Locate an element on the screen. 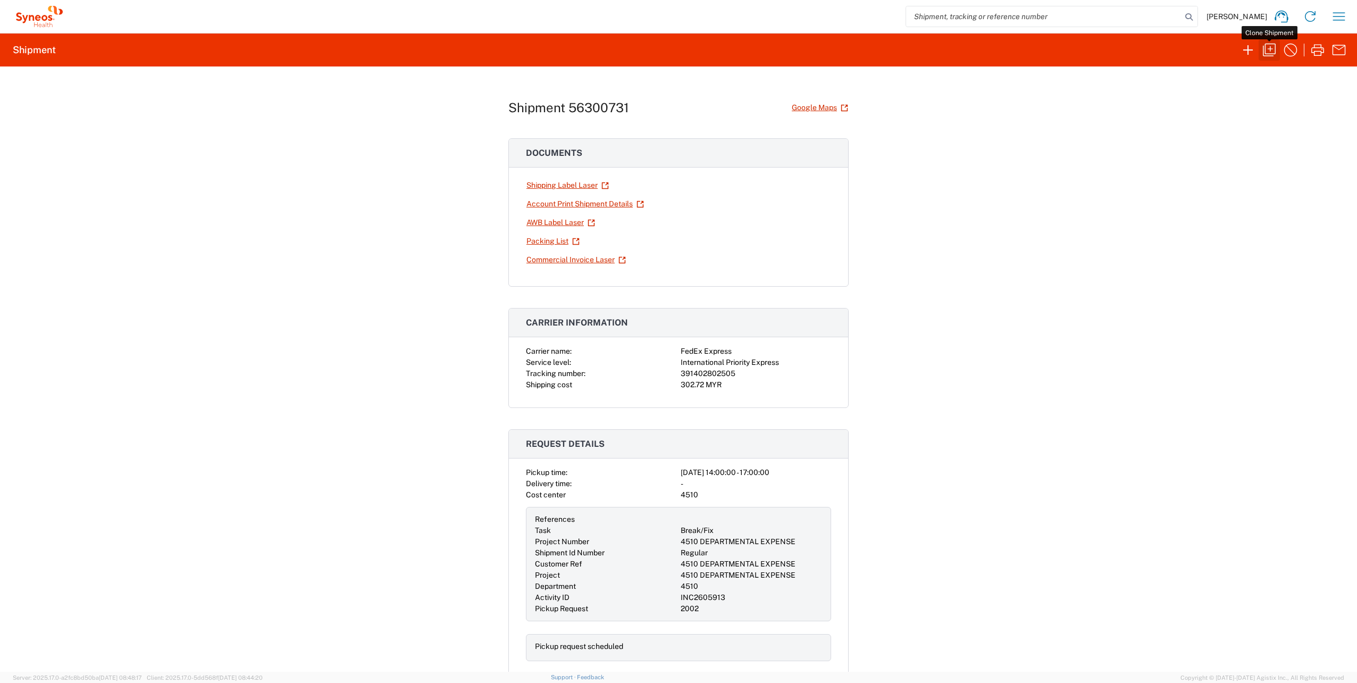  span: Service level: is located at coordinates (548, 362).